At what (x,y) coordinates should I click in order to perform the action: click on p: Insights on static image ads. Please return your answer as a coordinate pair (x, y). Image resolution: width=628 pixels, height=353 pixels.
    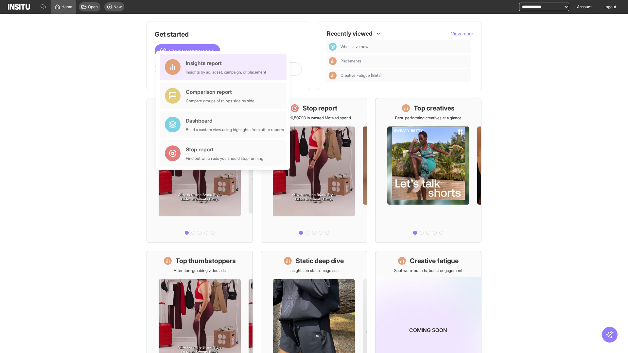
    Looking at the image, I should click on (314, 271).